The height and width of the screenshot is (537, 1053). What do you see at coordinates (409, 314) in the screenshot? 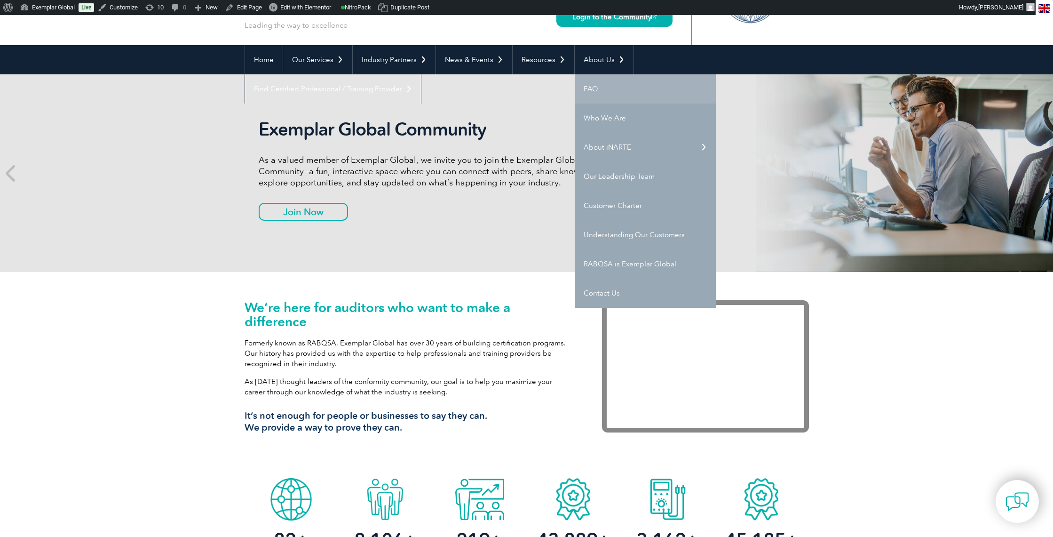
I see `h1: We’re here for auditors who want to make a difference` at bounding box center [409, 314].